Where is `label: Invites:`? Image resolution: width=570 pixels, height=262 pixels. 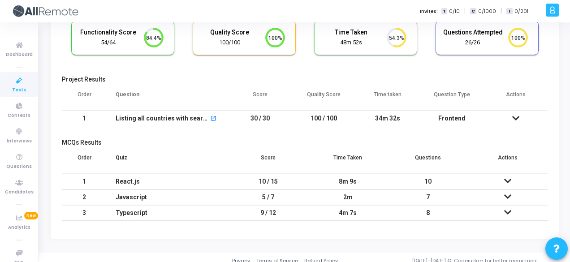
label: Invites: is located at coordinates (429, 11).